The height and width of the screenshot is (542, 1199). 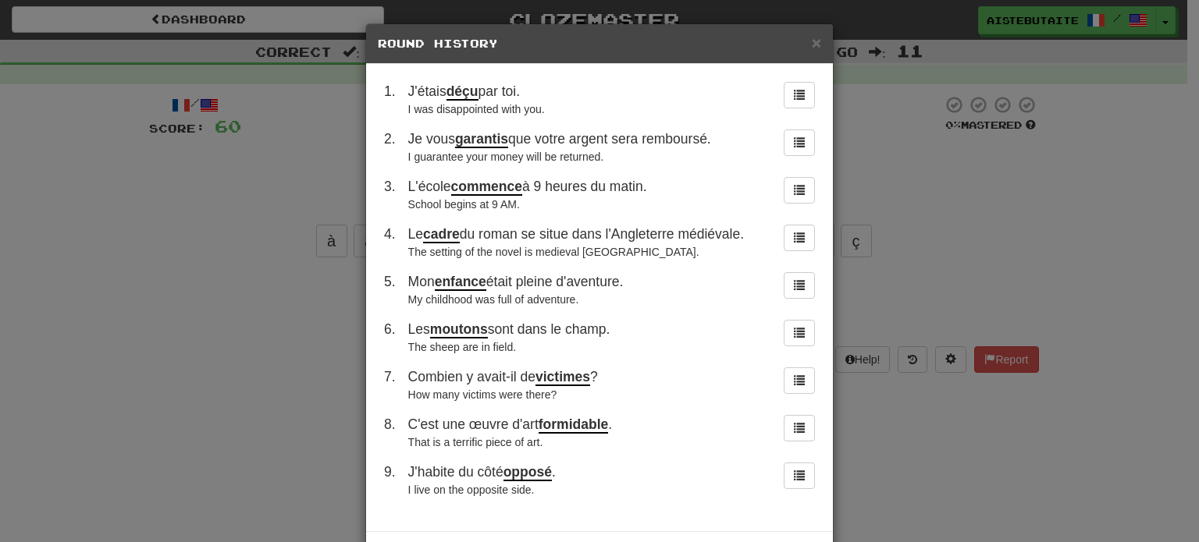 What do you see at coordinates (389, 480) in the screenshot?
I see `td: 9 .` at bounding box center [389, 480].